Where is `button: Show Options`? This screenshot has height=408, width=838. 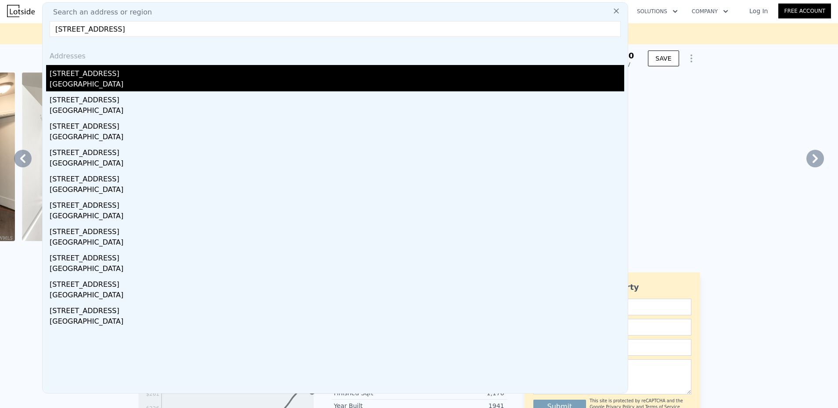 button: Show Options is located at coordinates (691, 58).